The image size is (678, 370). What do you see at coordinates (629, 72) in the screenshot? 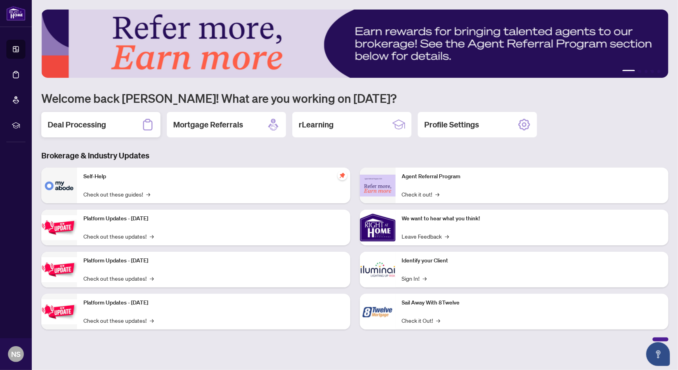
I see `button: 1` at bounding box center [629, 72].